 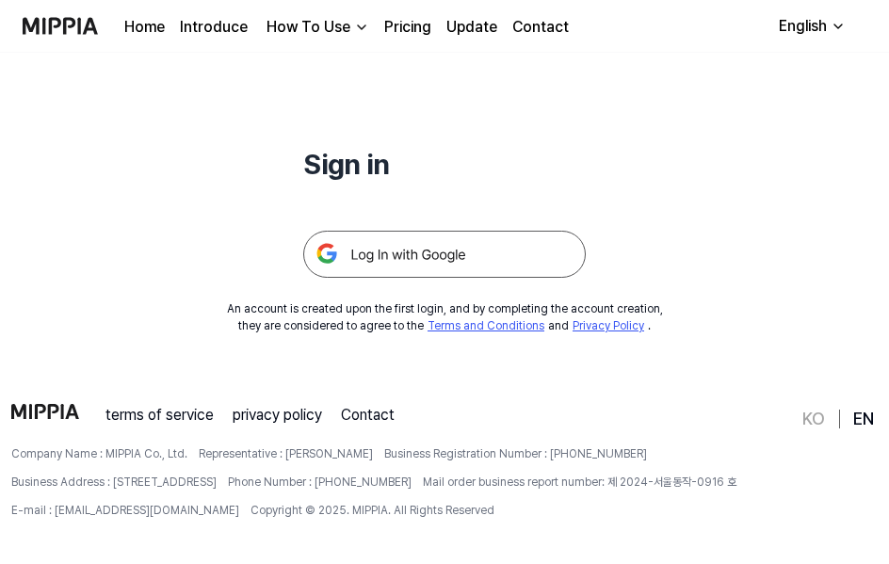 I want to click on img: logo, so click(x=45, y=411).